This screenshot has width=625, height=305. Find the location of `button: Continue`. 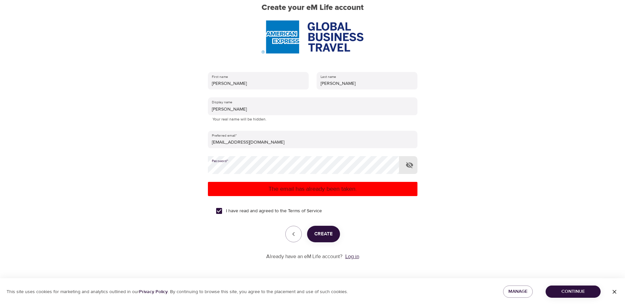

button: Continue is located at coordinates (573, 291).